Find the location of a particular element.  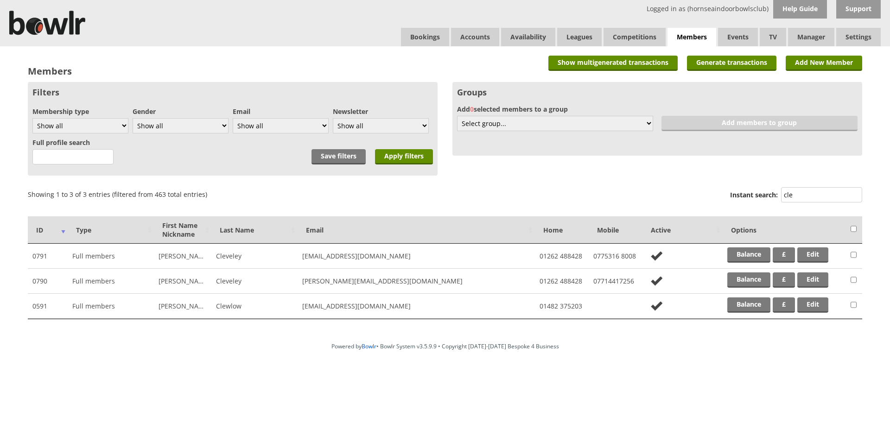

th: Last Name: activate to sort column ascending is located at coordinates (255, 230).